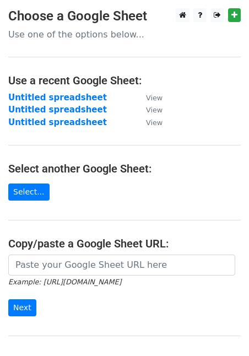 The width and height of the screenshot is (249, 356). Describe the element at coordinates (22, 307) in the screenshot. I see `input: Next` at that location.